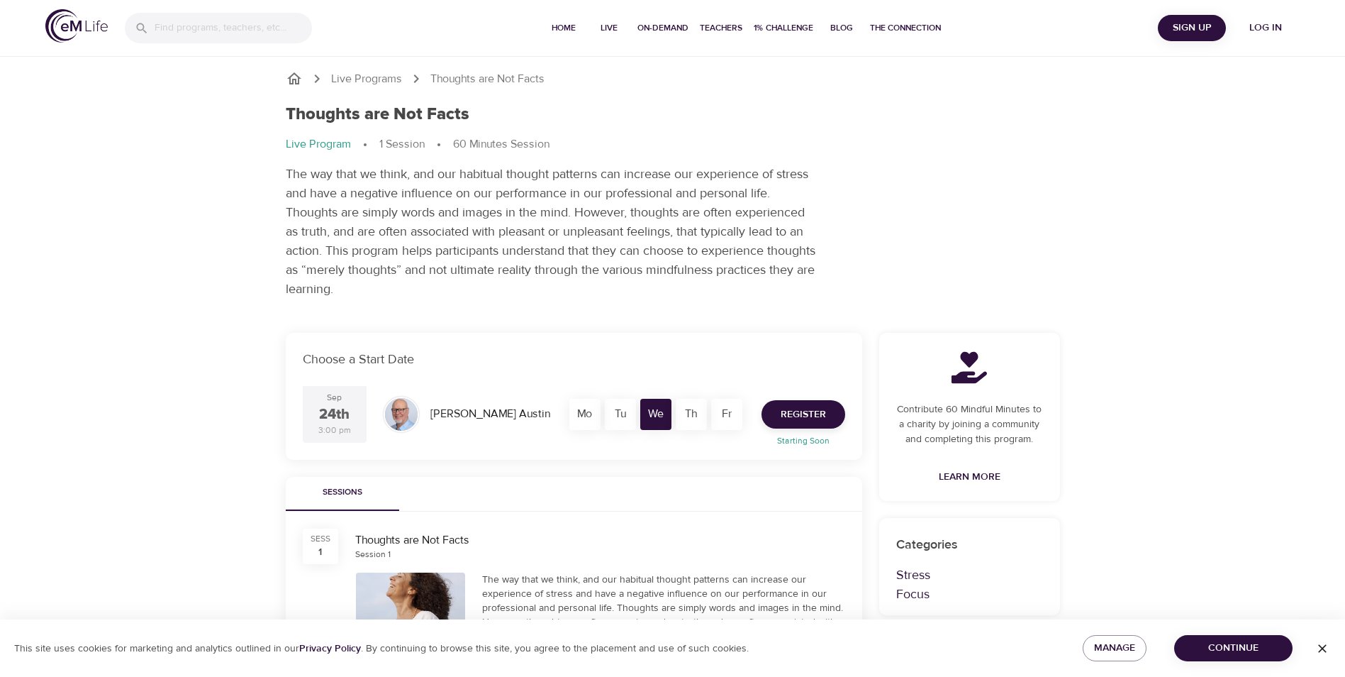  I want to click on p: Categories, so click(970, 544).